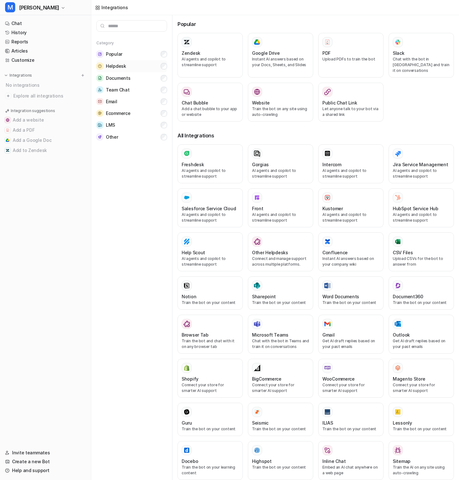 The width and height of the screenshot is (459, 480). Describe the element at coordinates (187, 412) in the screenshot. I see `img: Guru` at that location.